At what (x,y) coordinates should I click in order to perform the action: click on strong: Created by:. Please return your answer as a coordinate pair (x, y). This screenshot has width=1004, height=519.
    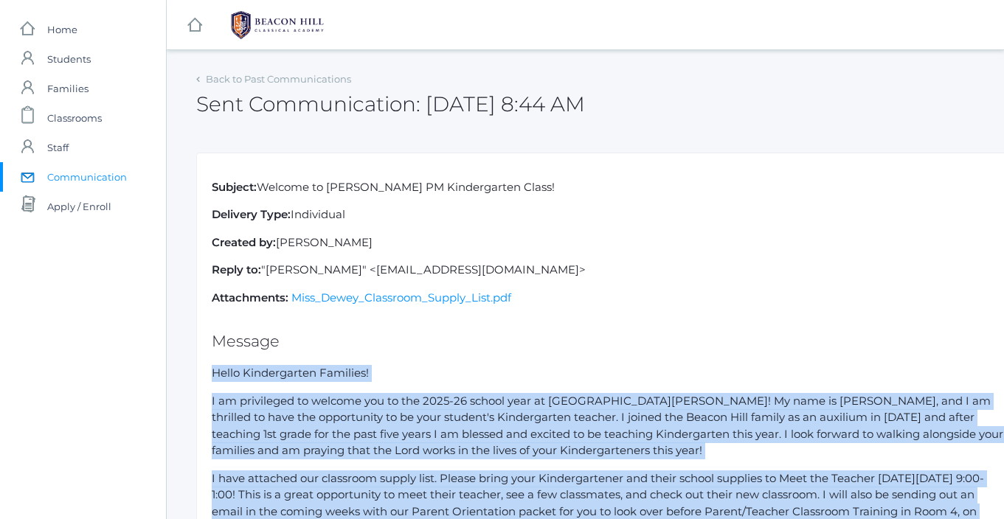
    Looking at the image, I should click on (243, 242).